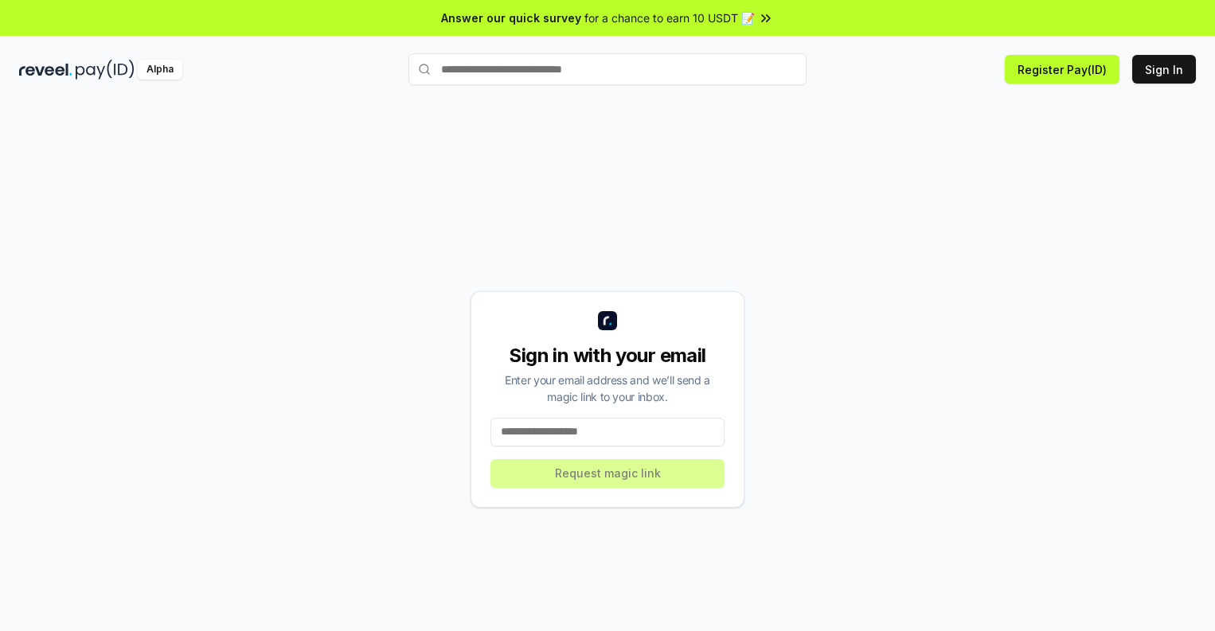 The image size is (1215, 631). Describe the element at coordinates (511, 18) in the screenshot. I see `span: Answer our quick survey` at that location.